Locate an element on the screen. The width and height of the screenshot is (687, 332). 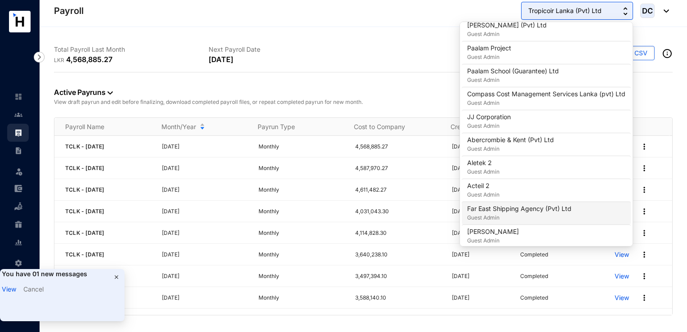
img: leave-unselected.2934df6273408c3f84d9.svg is located at coordinates (19, 171).